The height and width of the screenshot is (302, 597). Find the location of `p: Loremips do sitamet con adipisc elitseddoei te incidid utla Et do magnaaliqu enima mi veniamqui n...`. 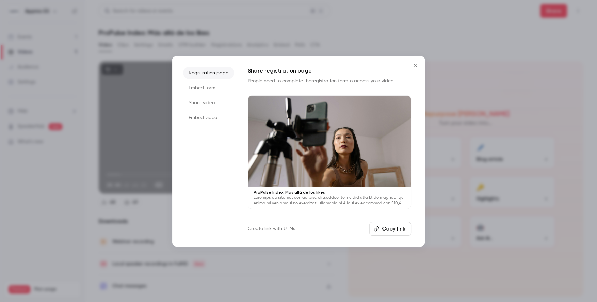

p: Loremips do sitamet con adipisc elitseddoei te incidid utla Et do magnaaliqu enima mi veniamqui n... is located at coordinates (330, 201).